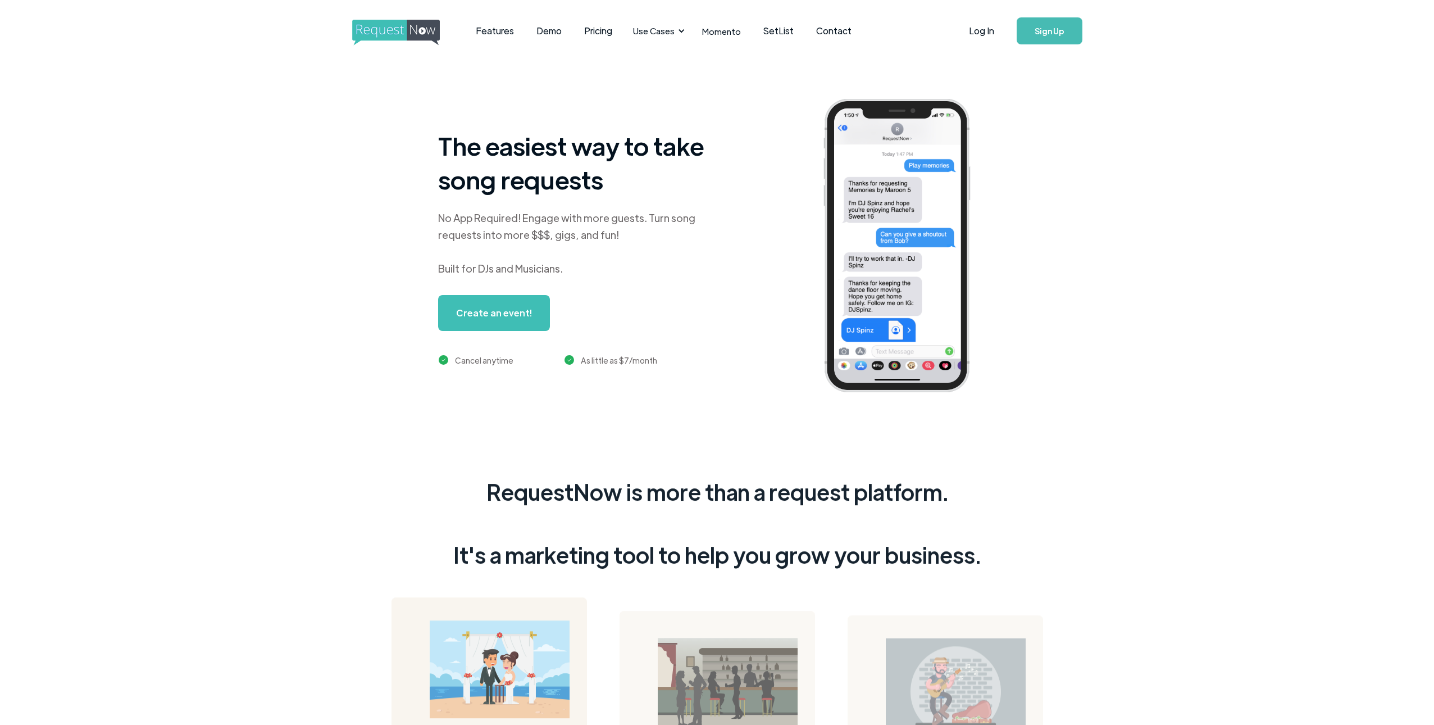 Image resolution: width=1434 pixels, height=725 pixels. I want to click on a: Demo, so click(549, 31).